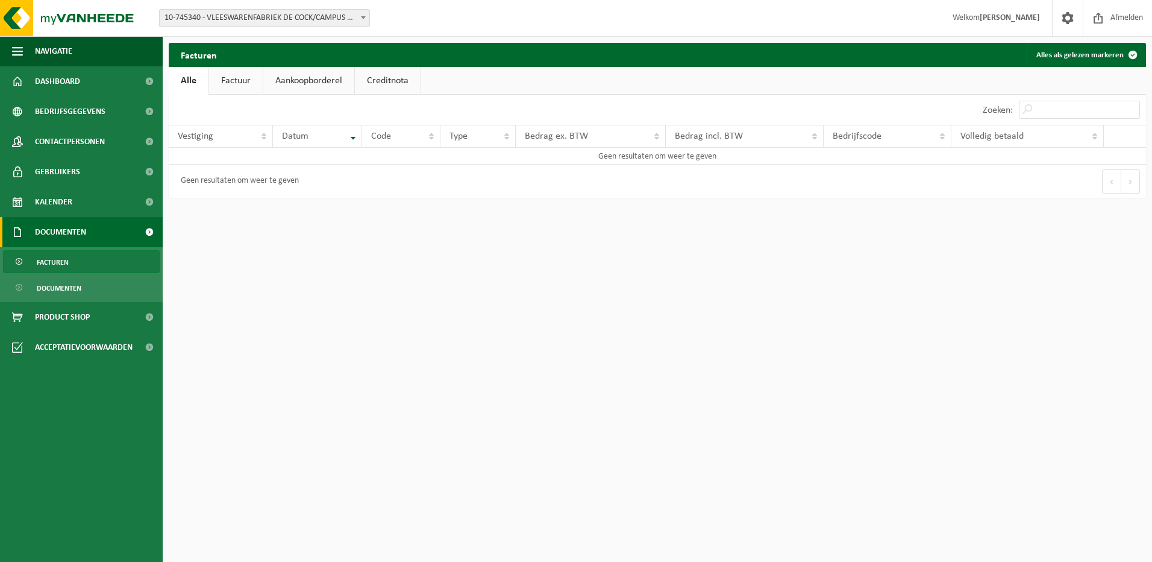 This screenshot has width=1152, height=562. What do you see at coordinates (54, 202) in the screenshot?
I see `span: Kalender` at bounding box center [54, 202].